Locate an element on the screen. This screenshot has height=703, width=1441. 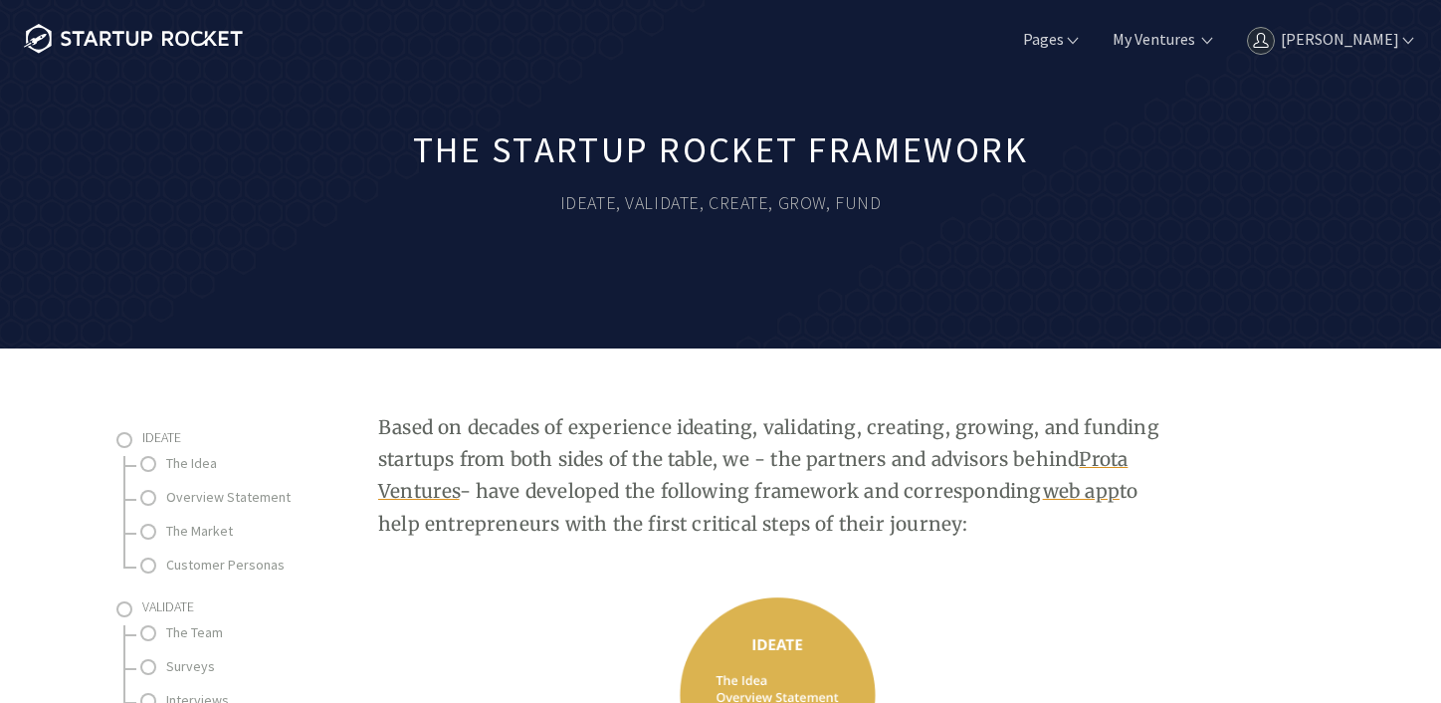
span: Ideate is located at coordinates (161, 437).